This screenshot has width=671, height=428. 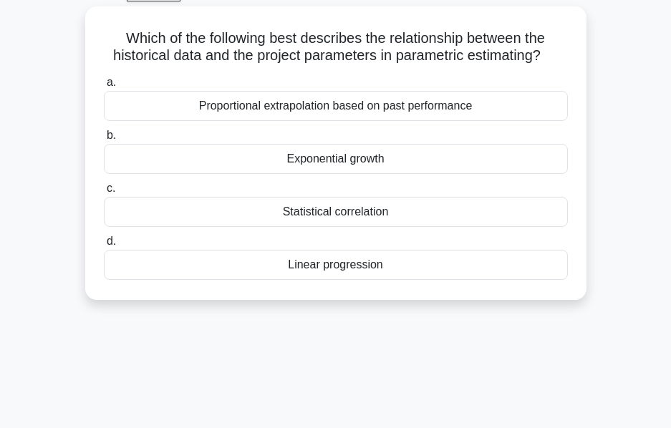 I want to click on span: a., so click(x=111, y=82).